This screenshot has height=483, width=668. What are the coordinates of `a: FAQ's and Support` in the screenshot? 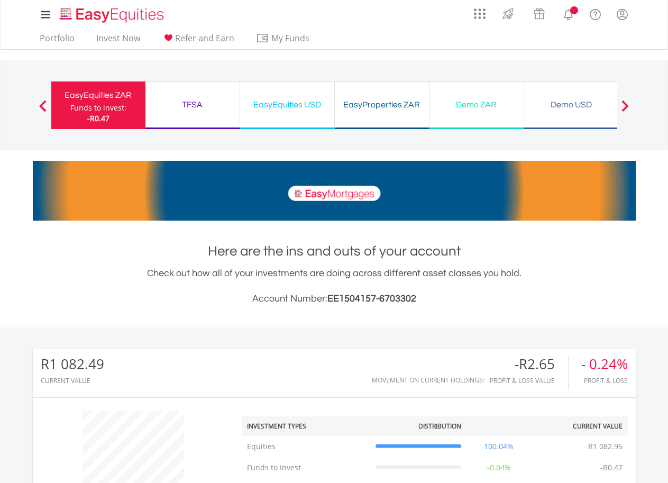 It's located at (595, 13).